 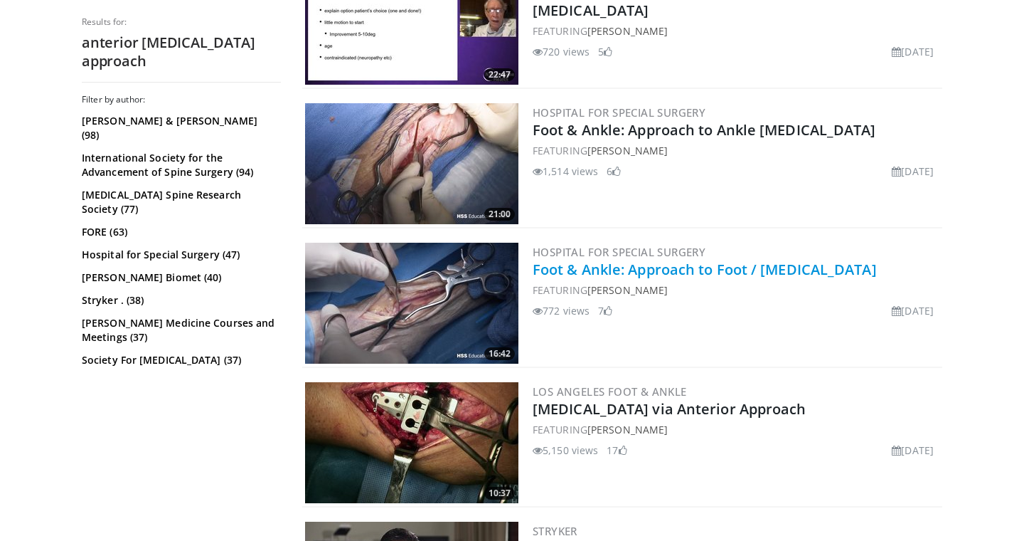 What do you see at coordinates (412, 442) in the screenshot?
I see `img: 48c309ac-6041-40a9-a5cd-d37dcc1ec6b5.300x170_q85_crop-smart_upscale.jpg` at bounding box center [412, 442].